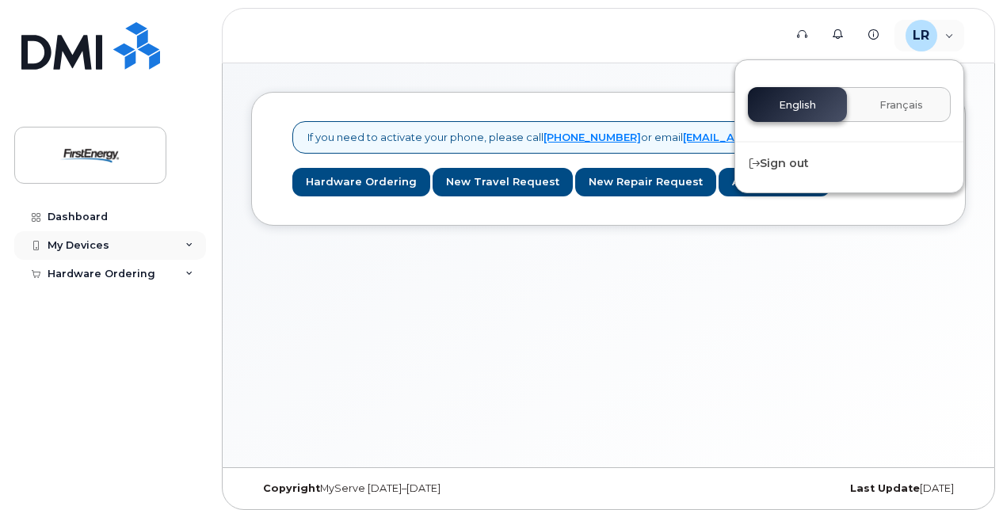 The image size is (1003, 510). What do you see at coordinates (645, 182) in the screenshot?
I see `a: New Repair Request` at bounding box center [645, 182].